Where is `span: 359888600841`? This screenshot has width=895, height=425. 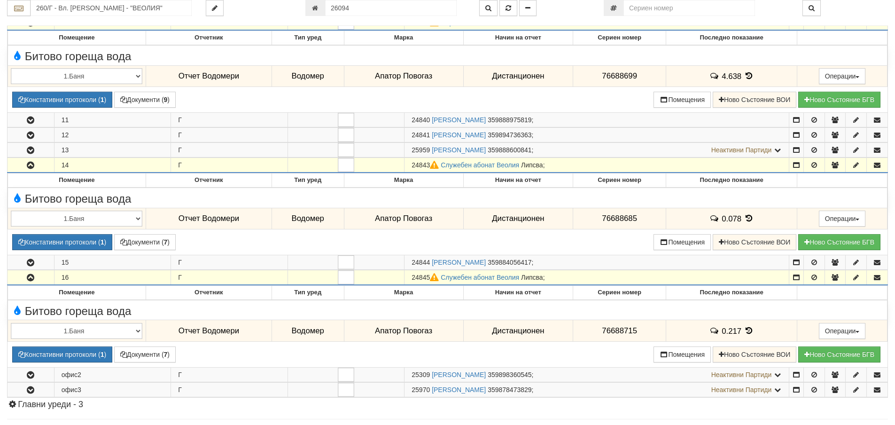 span: 359888600841 is located at coordinates (509, 150).